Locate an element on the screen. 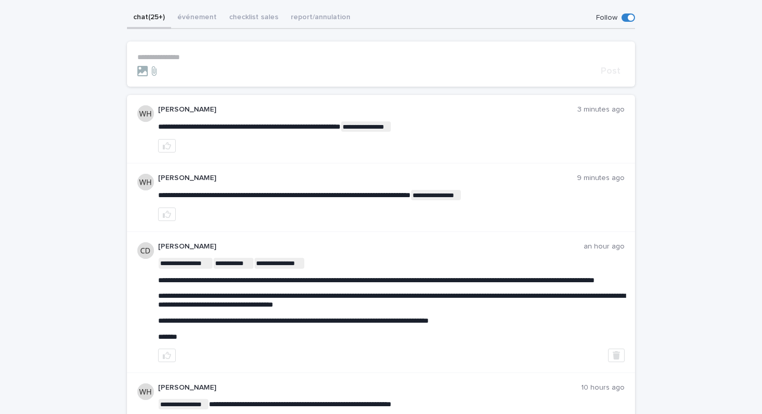 This screenshot has height=414, width=762. button: chat (25+) is located at coordinates (149, 18).